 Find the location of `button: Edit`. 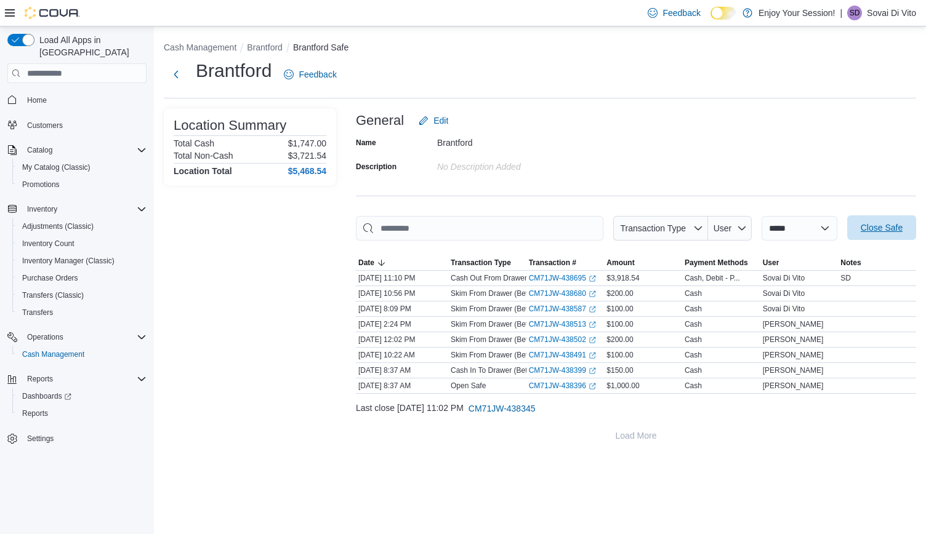

button: Edit is located at coordinates (433, 121).